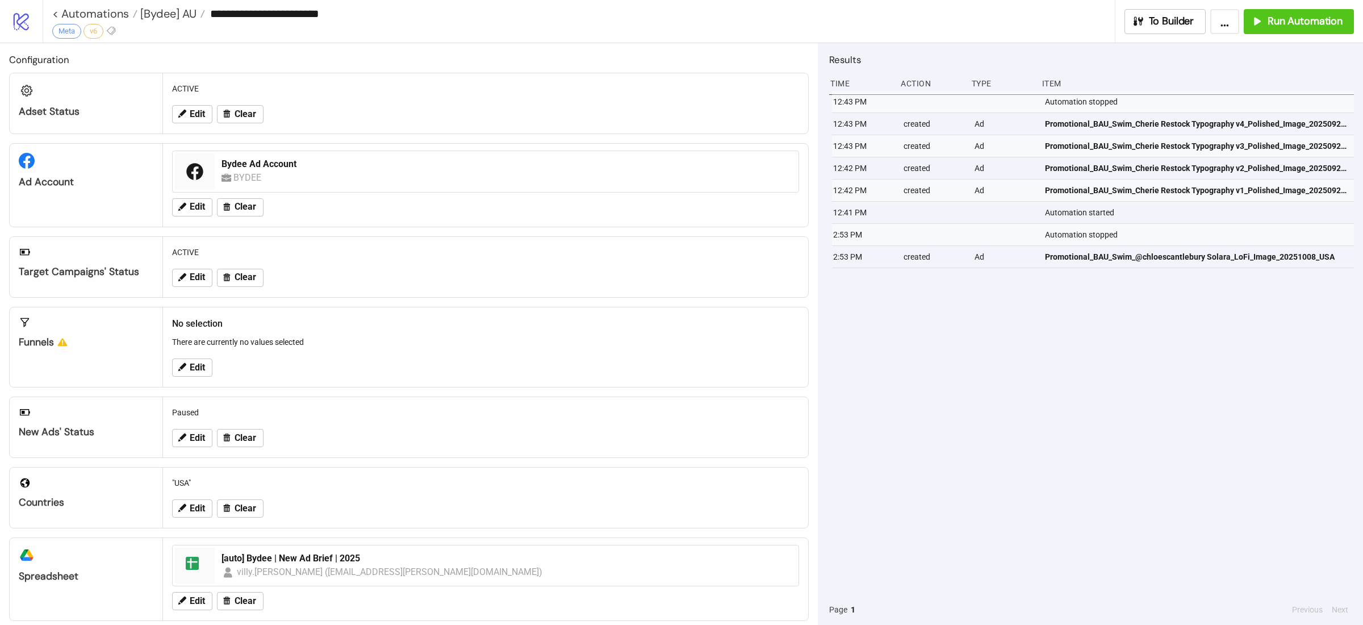 This screenshot has width=1363, height=625. I want to click on div: Action, so click(931, 84).